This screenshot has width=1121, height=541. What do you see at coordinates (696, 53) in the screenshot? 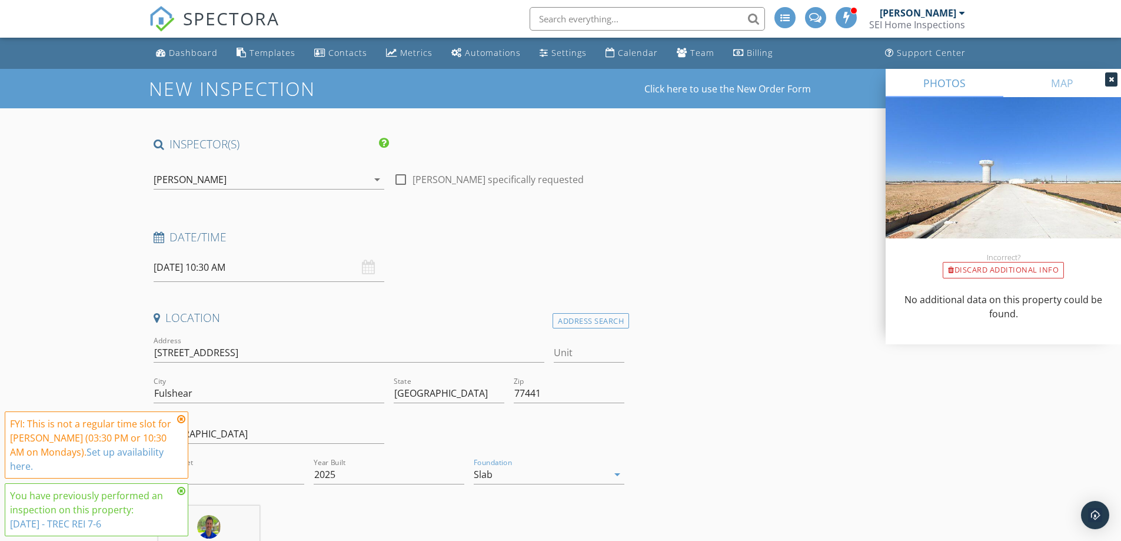
I see `a: Team` at bounding box center [696, 53].